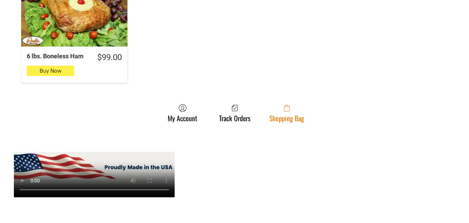 The width and height of the screenshot is (469, 223). I want to click on span: Buy Now, so click(50, 71).